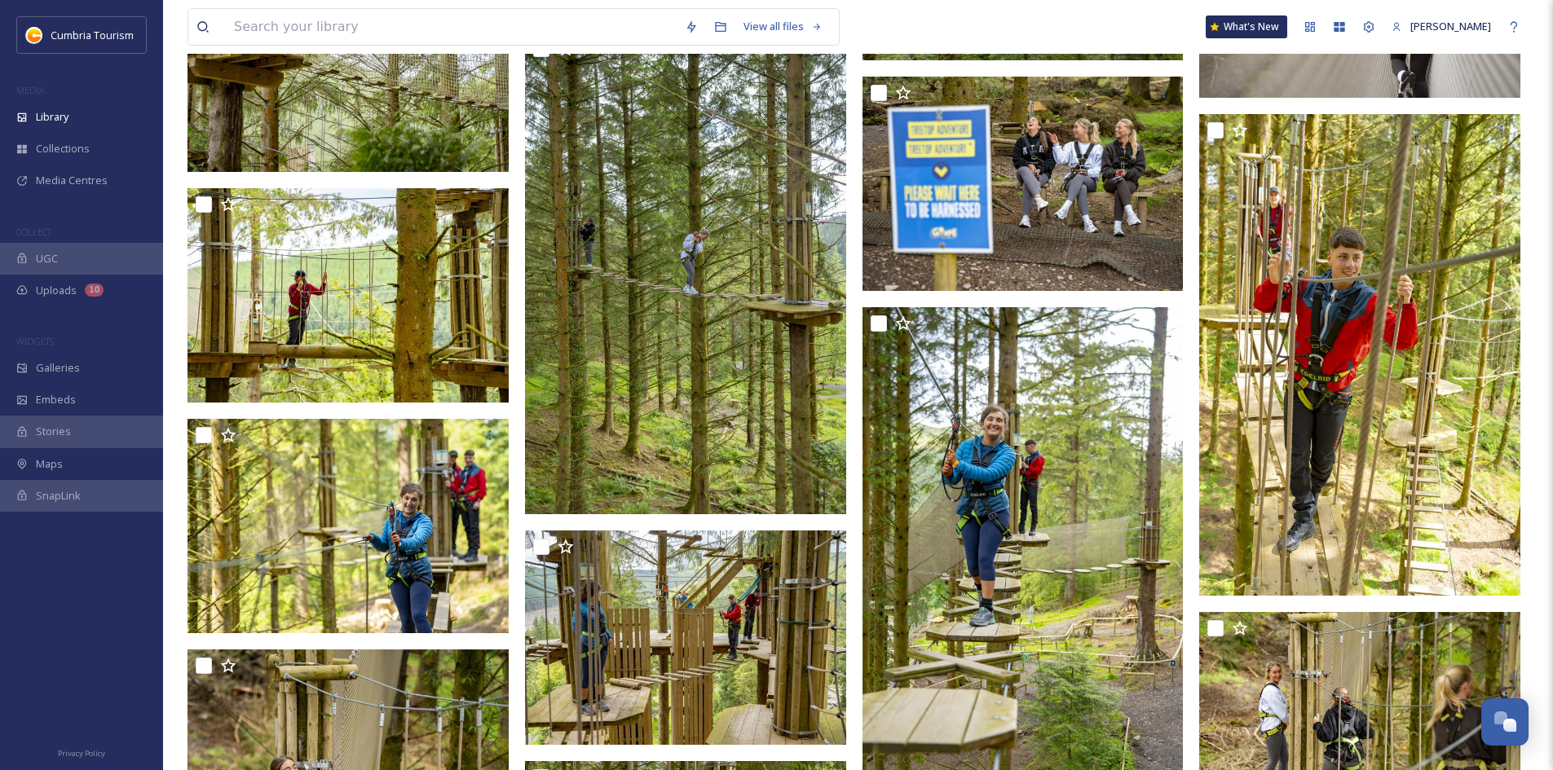 This screenshot has width=1553, height=770. Describe the element at coordinates (1505, 722) in the screenshot. I see `button: Open Chat` at that location.